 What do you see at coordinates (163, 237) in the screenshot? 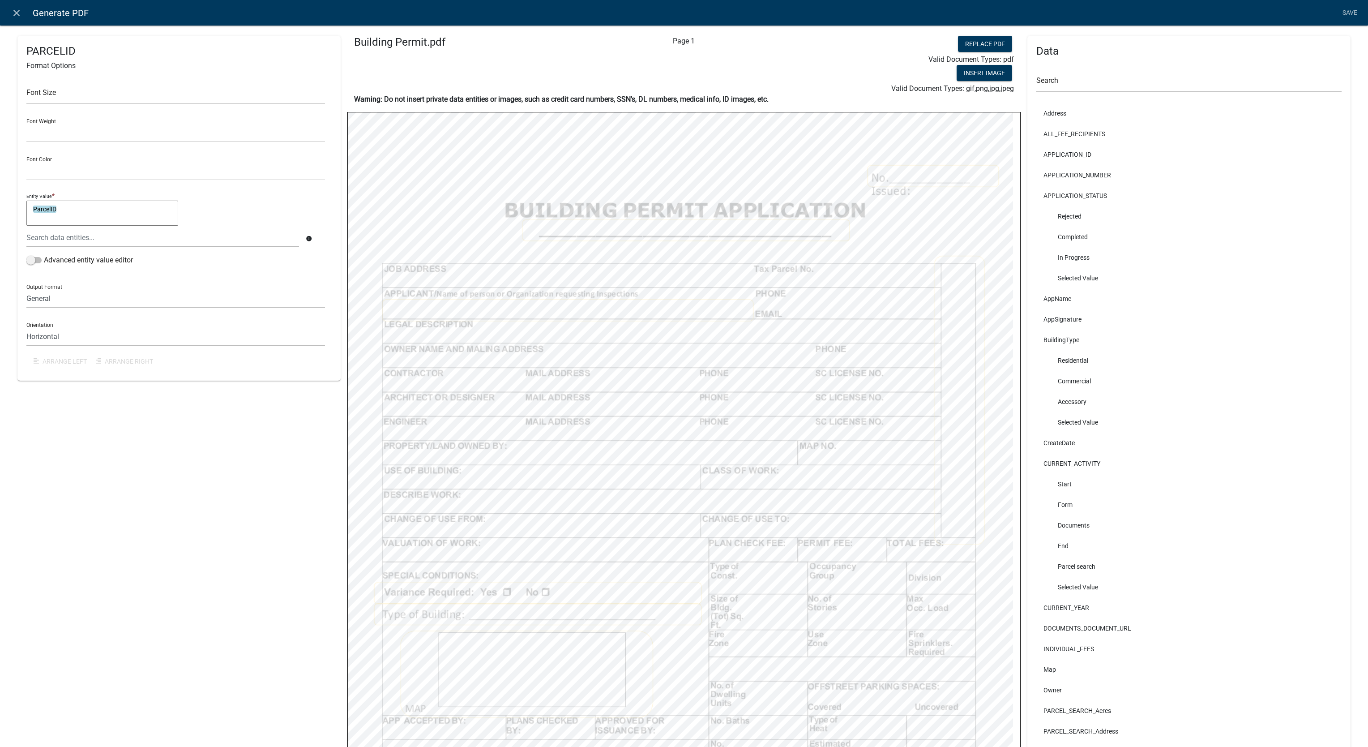
I see `input: Search data entities...` at bounding box center [163, 237].